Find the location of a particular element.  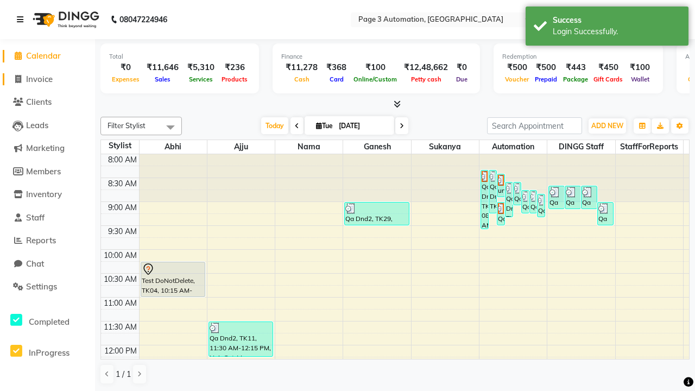

span: Sales is located at coordinates (162, 79).